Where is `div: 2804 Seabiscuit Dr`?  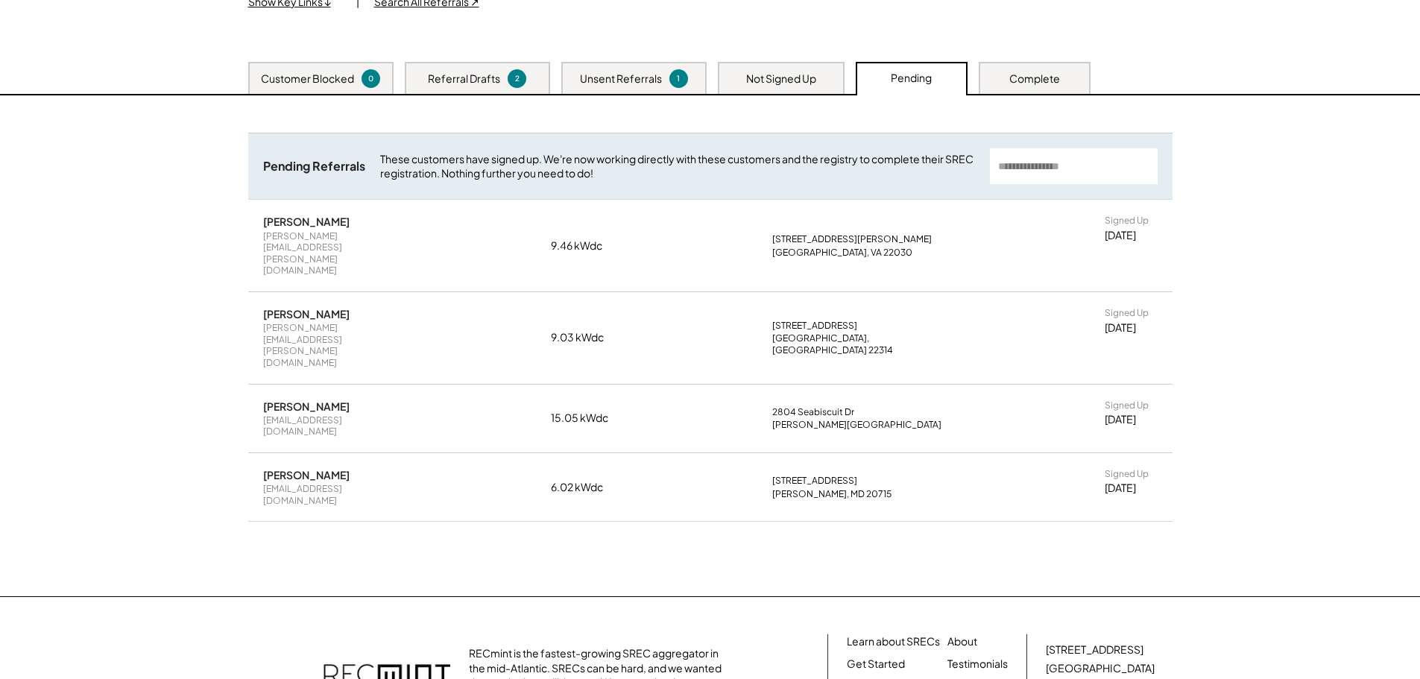
div: 2804 Seabiscuit Dr is located at coordinates (813, 412).